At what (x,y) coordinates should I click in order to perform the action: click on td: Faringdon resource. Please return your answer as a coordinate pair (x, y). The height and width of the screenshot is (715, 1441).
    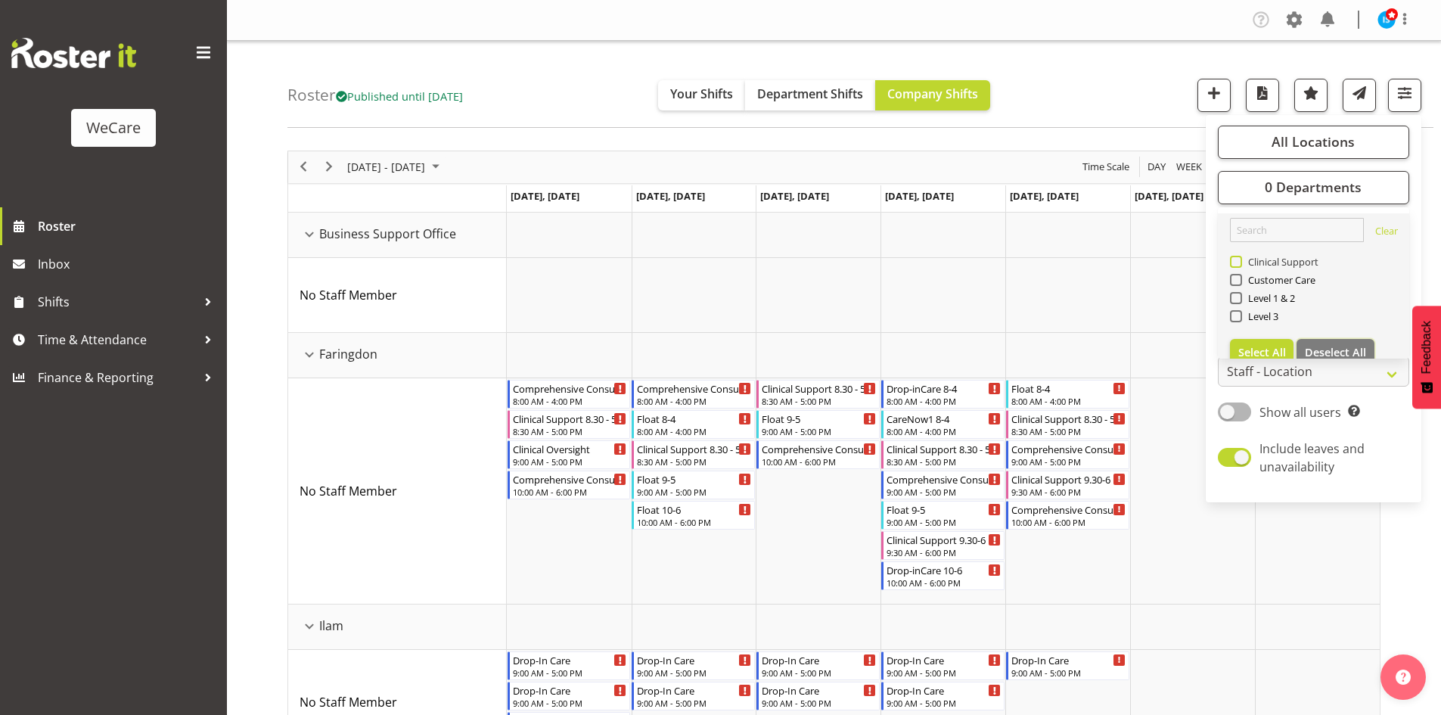
    Looking at the image, I should click on (397, 356).